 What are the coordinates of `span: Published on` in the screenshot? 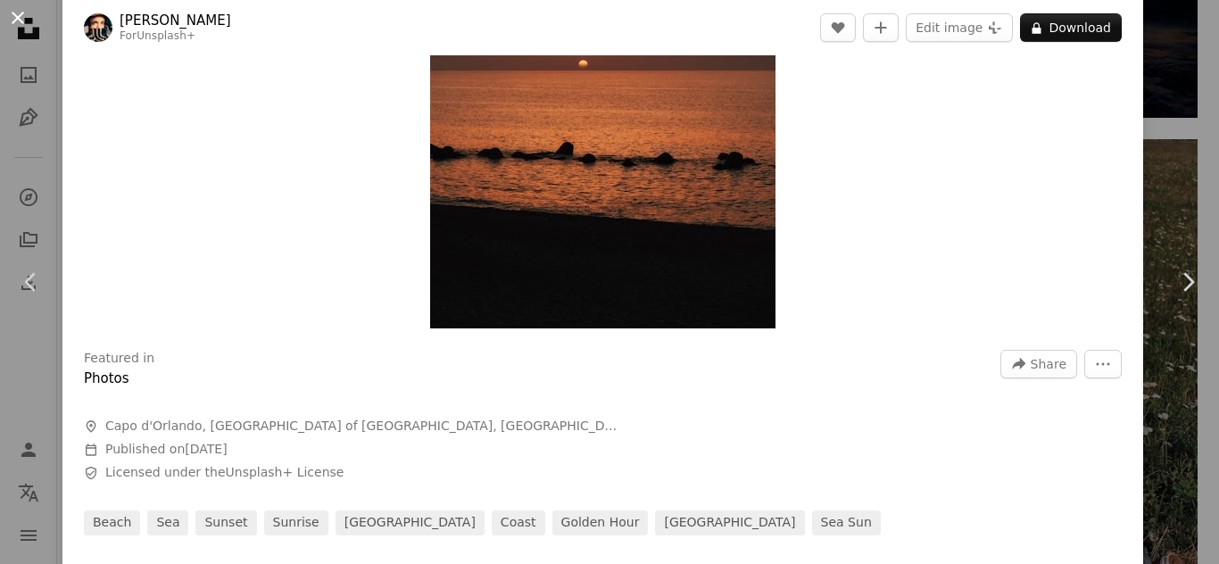 It's located at (166, 449).